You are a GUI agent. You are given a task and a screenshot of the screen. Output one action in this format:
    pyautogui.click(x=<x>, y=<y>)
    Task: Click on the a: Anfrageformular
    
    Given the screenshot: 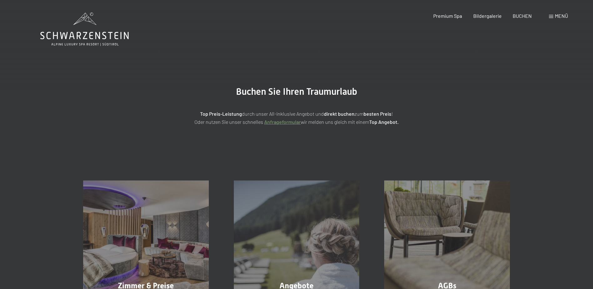 What is the action you would take?
    pyautogui.click(x=282, y=122)
    